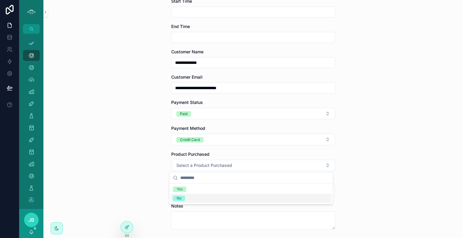 Image resolution: width=463 pixels, height=238 pixels. I want to click on span: End Time, so click(180, 26).